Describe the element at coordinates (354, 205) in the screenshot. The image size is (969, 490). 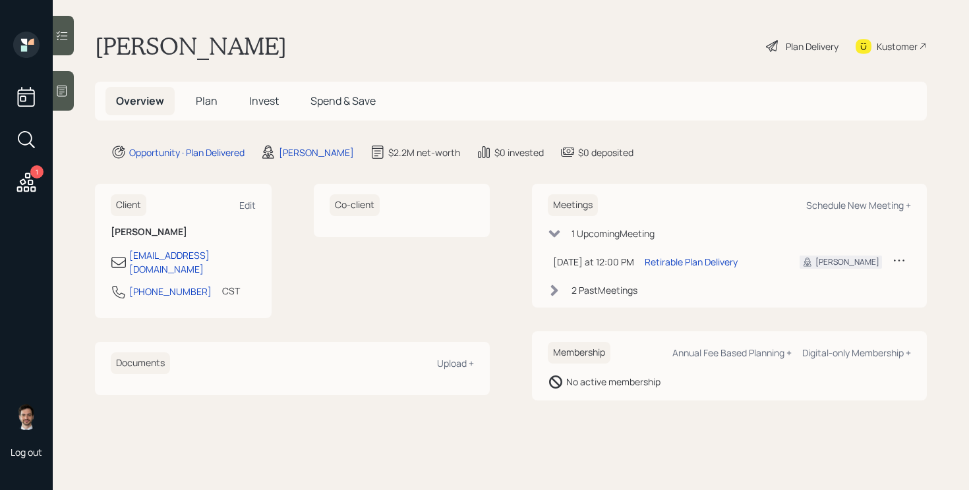
I see `h6: Co-client` at that location.